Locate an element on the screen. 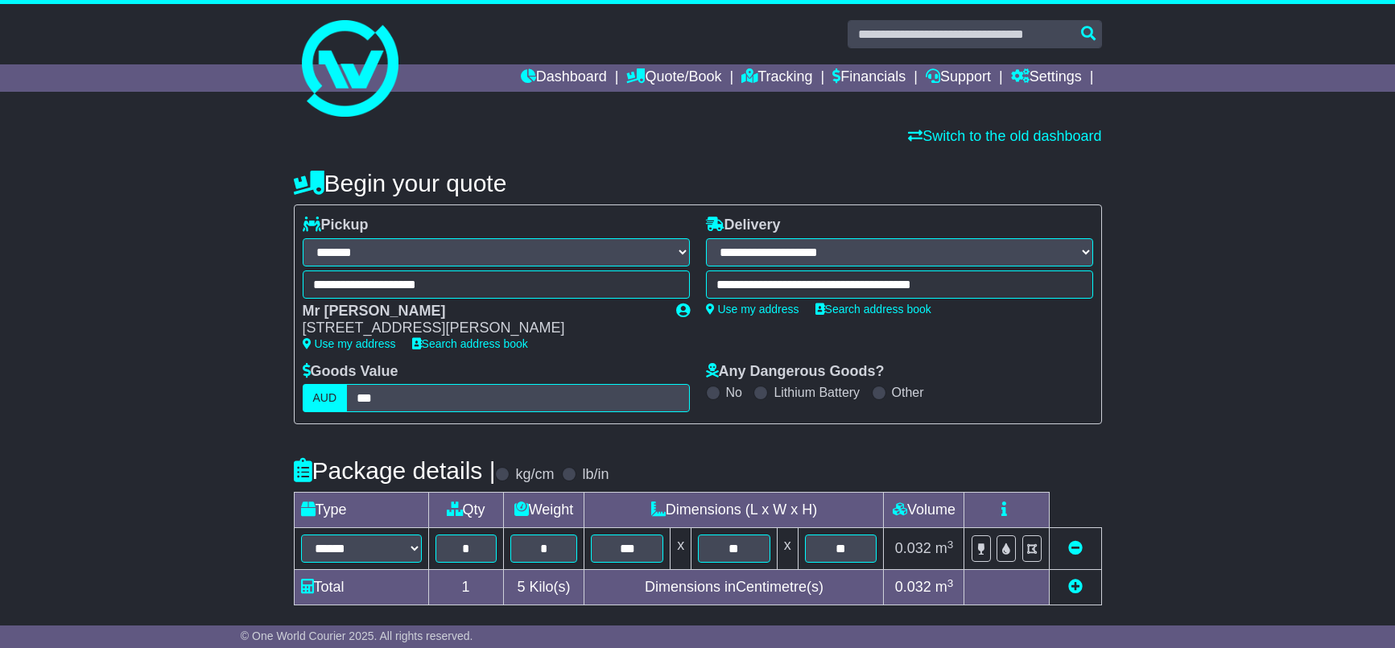 The height and width of the screenshot is (648, 1395). h4: Package details | is located at coordinates (394, 470).